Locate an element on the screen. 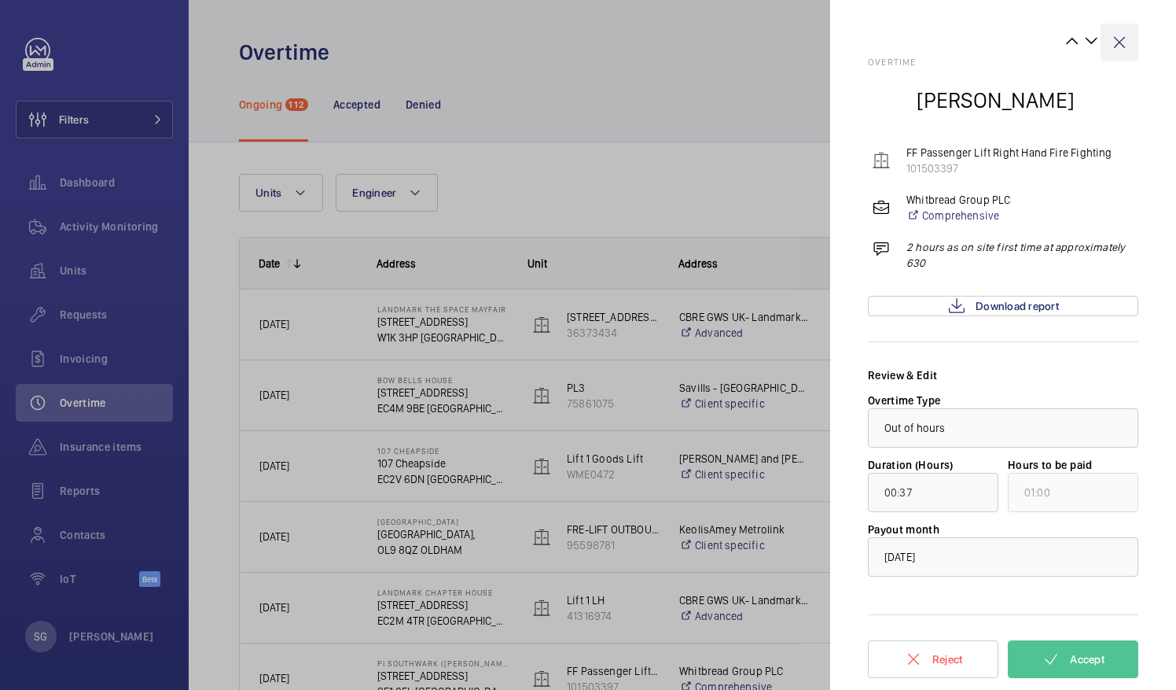 This screenshot has width=1176, height=690. h2: Overtime is located at coordinates (1003, 62).